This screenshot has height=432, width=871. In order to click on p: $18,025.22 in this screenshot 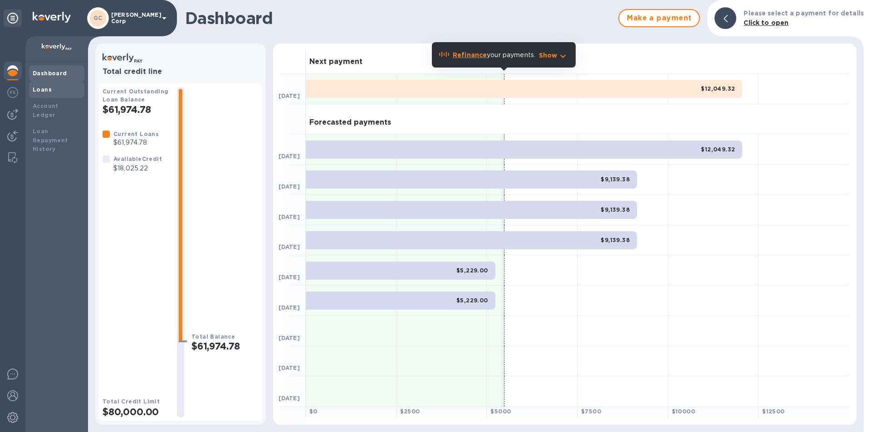, I will do `click(137, 168)`.